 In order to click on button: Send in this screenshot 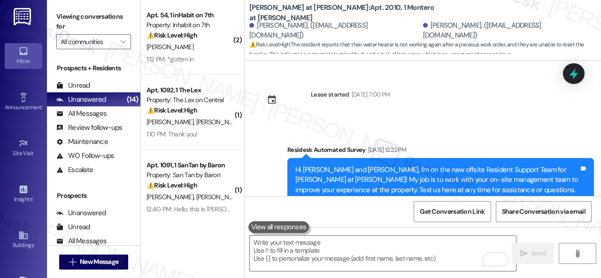, I will do `click(533, 253)`.